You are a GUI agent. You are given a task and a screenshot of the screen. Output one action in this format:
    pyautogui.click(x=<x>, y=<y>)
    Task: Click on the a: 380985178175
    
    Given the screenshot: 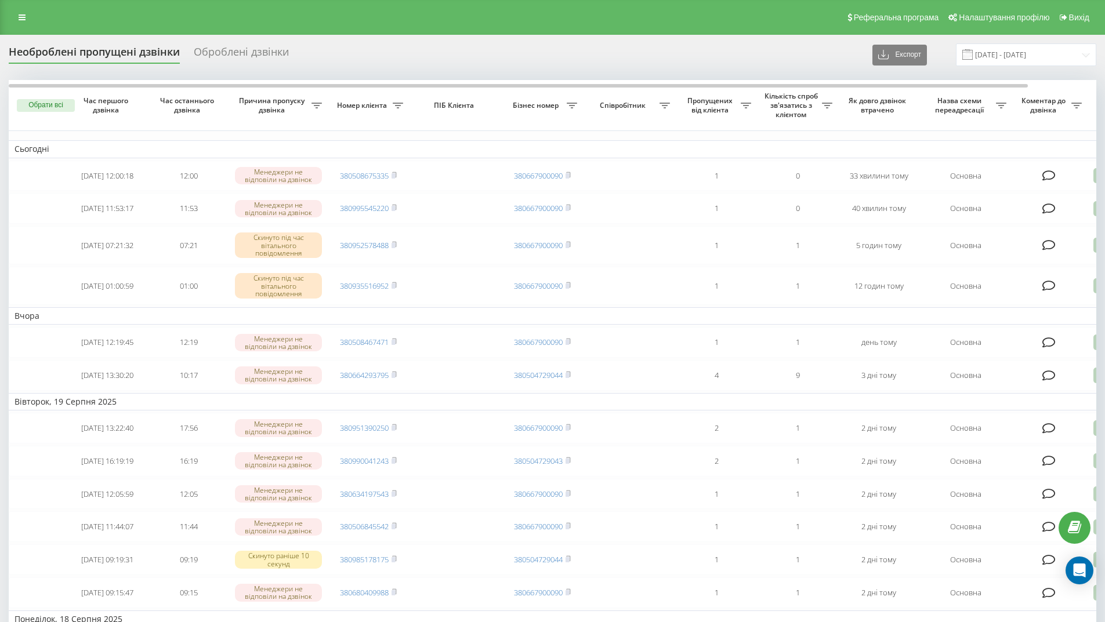 What is the action you would take?
    pyautogui.click(x=364, y=560)
    